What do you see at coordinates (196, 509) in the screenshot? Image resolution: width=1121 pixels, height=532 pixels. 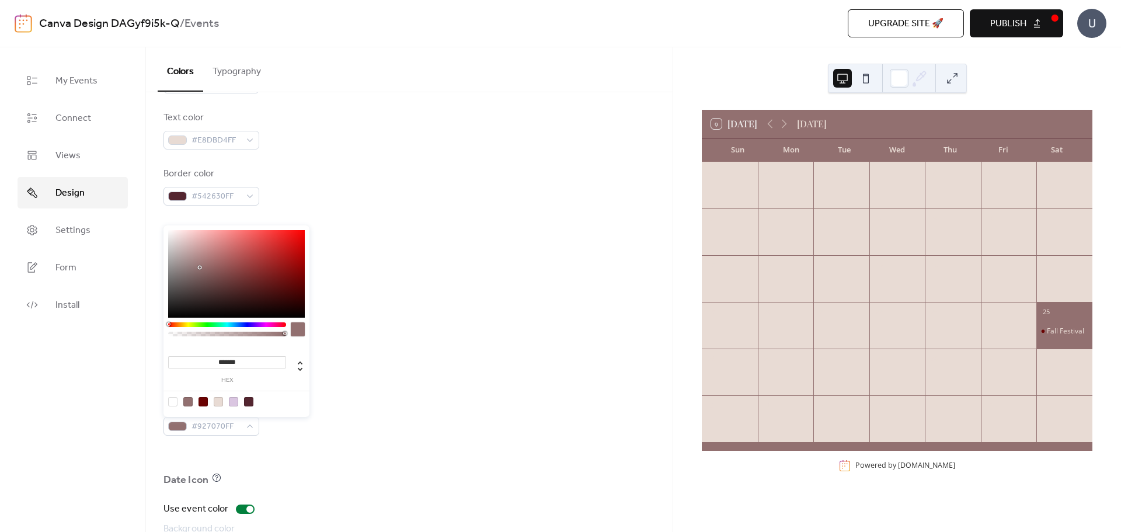 I see `div: Use event color` at bounding box center [196, 509].